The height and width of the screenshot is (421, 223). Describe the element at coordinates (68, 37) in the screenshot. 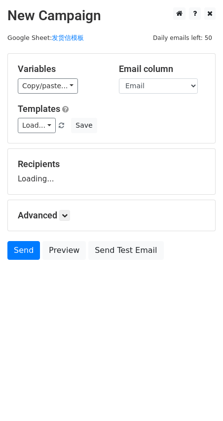

I see `a: 发货信模板` at that location.